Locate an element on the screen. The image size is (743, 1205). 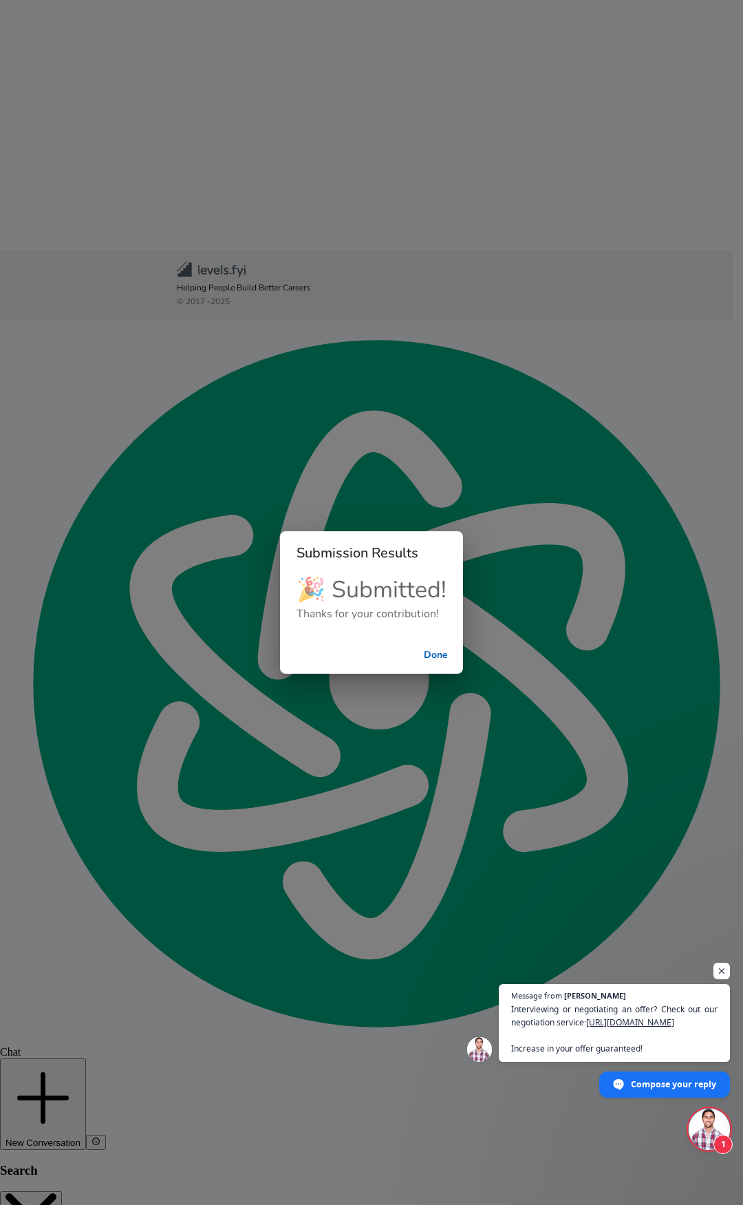
h2: Submission Results is located at coordinates (372, 553).